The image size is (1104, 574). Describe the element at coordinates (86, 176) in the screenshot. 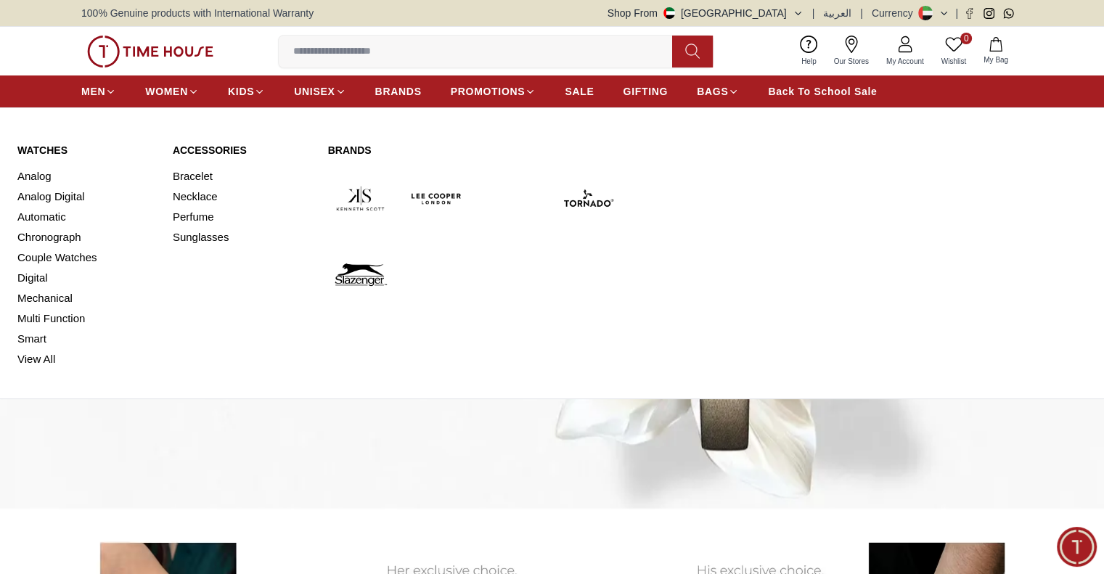

I see `a: Analog` at that location.